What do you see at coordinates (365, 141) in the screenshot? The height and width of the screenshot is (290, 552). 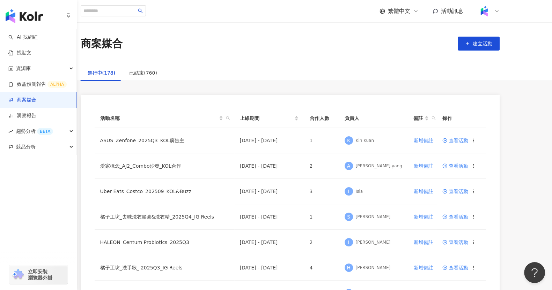 I see `div: Kin Kuan` at bounding box center [365, 141].